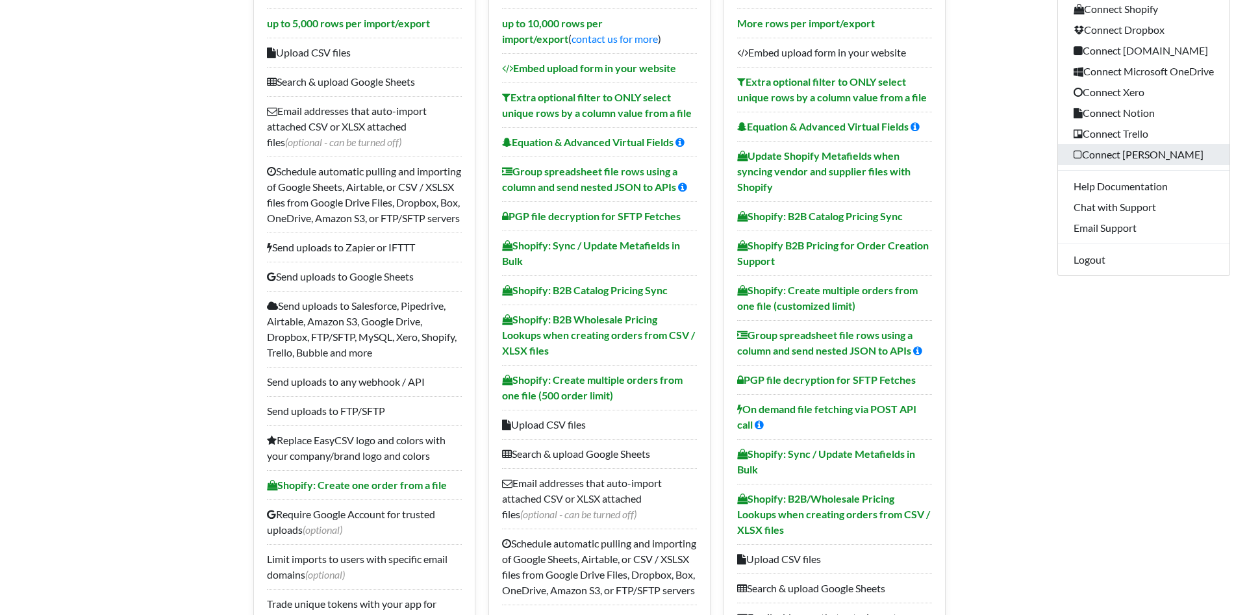 This screenshot has width=1247, height=615. What do you see at coordinates (827, 416) in the screenshot?
I see `b: On demand file fetching via POST API call` at bounding box center [827, 416].